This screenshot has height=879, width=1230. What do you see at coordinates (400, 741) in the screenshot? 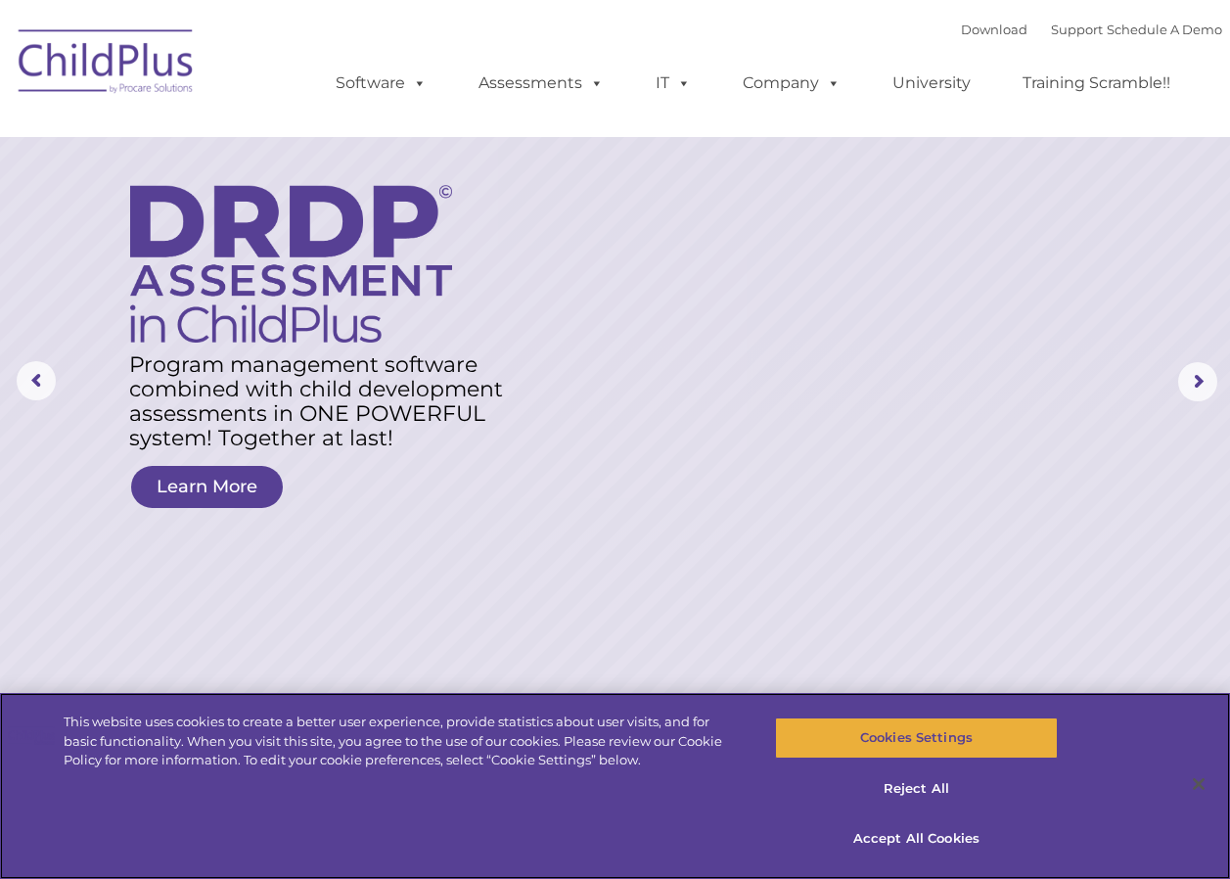
I see `div: This website uses cookies to create a better user experience, provide statistics about user visit...` at bounding box center [400, 741].